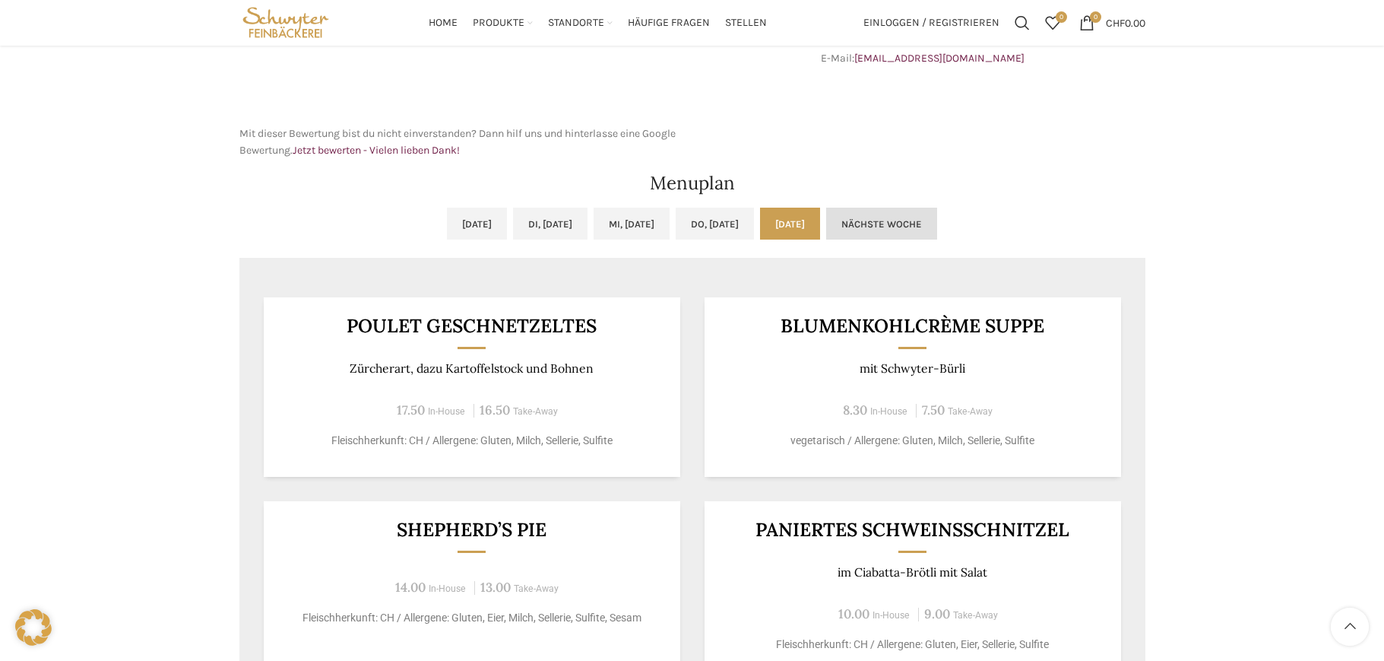  Describe the element at coordinates (855, 410) in the screenshot. I see `span: 8.30` at that location.